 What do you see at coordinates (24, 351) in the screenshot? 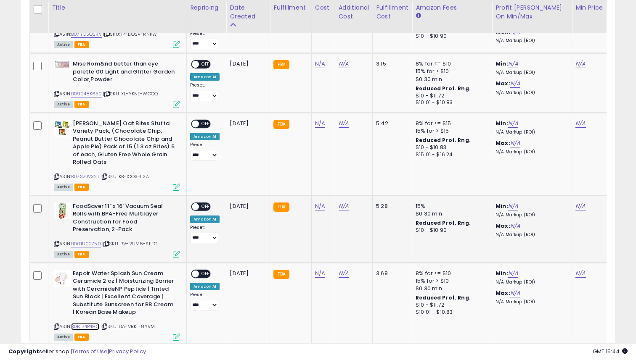
I see `strong: Copyright` at bounding box center [24, 351].